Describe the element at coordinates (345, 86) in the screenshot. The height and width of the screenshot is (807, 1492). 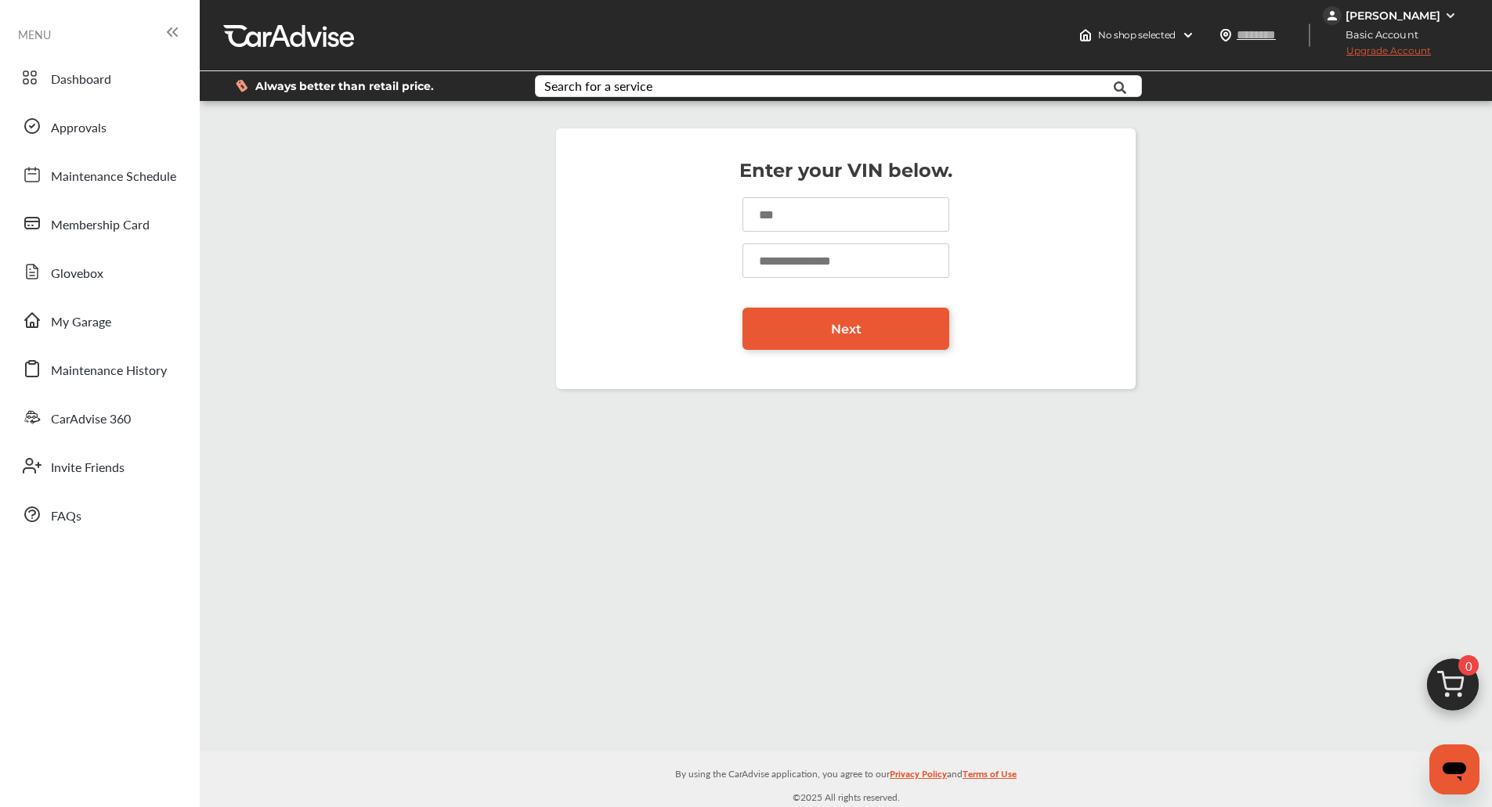
I see `span: Always better than retail price.` at that location.